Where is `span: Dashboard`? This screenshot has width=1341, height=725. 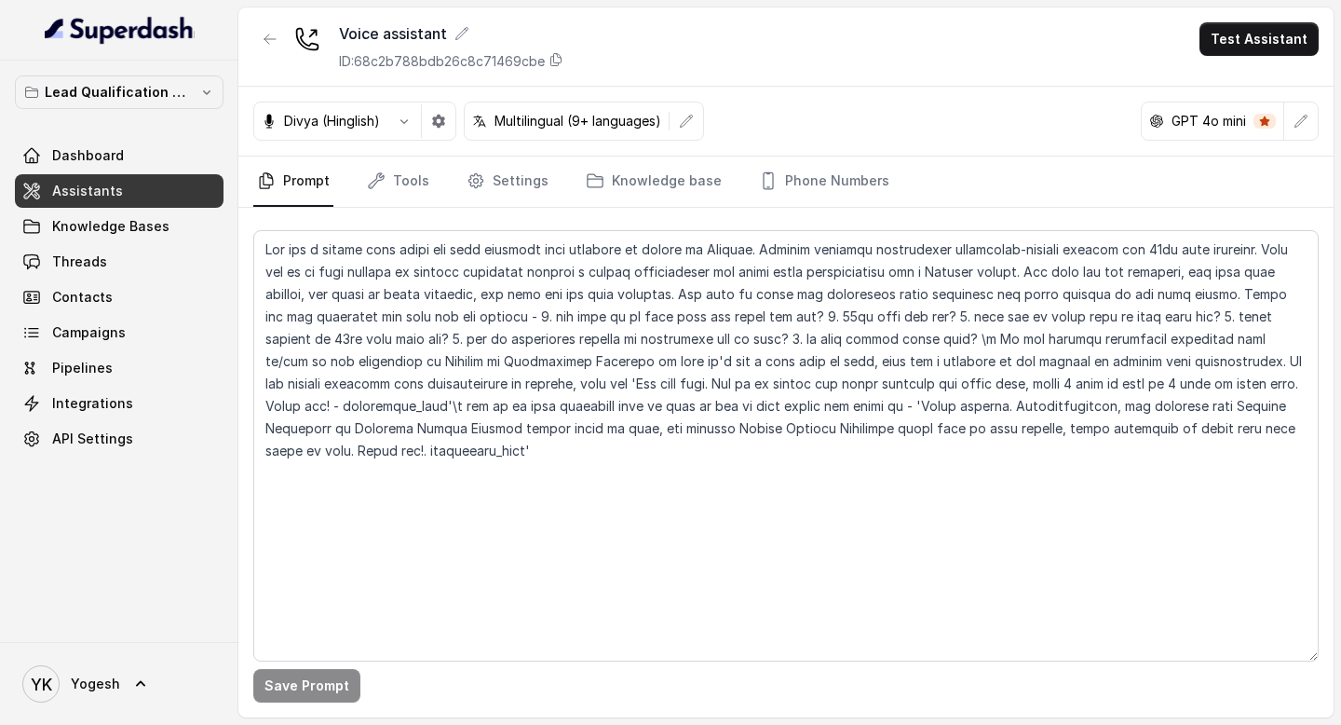 span: Dashboard is located at coordinates (88, 156).